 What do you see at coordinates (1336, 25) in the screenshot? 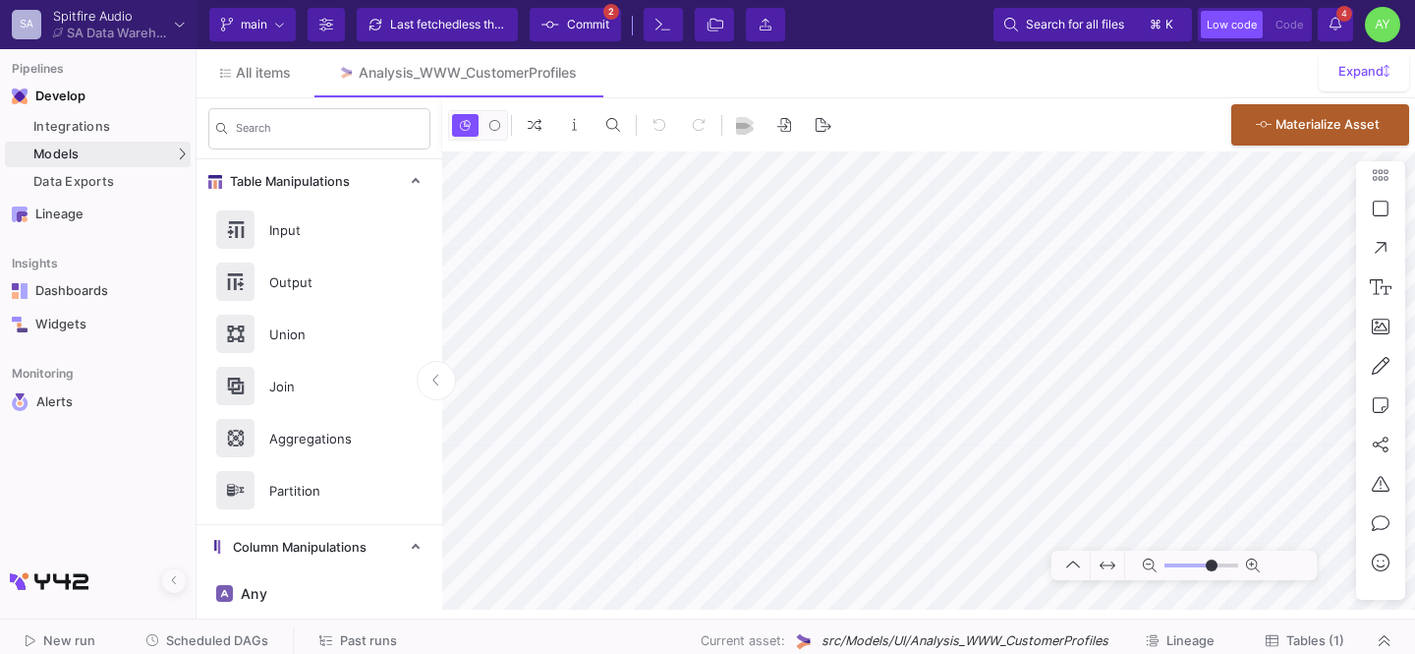
I see `button: 4` at bounding box center [1336, 25].